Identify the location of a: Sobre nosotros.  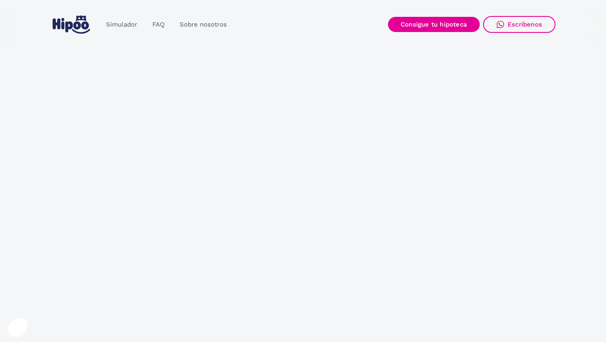
(203, 24).